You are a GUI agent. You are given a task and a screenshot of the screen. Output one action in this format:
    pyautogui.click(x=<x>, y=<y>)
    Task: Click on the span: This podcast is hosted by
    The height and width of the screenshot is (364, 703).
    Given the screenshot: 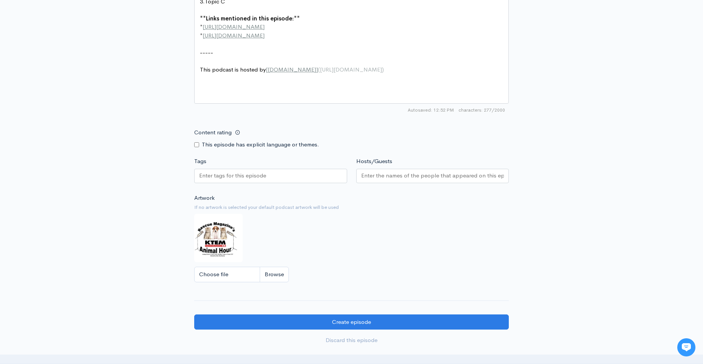 What is the action you would take?
    pyautogui.click(x=292, y=69)
    